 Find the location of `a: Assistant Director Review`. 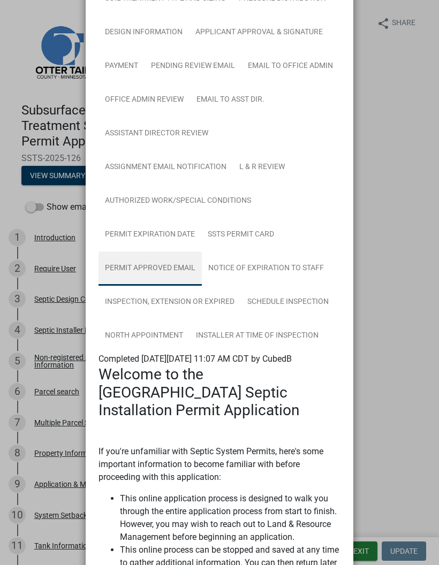

a: Assistant Director Review is located at coordinates (156, 134).